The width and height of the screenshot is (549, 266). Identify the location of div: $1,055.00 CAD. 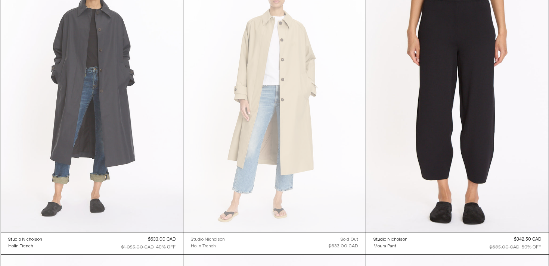
(137, 248).